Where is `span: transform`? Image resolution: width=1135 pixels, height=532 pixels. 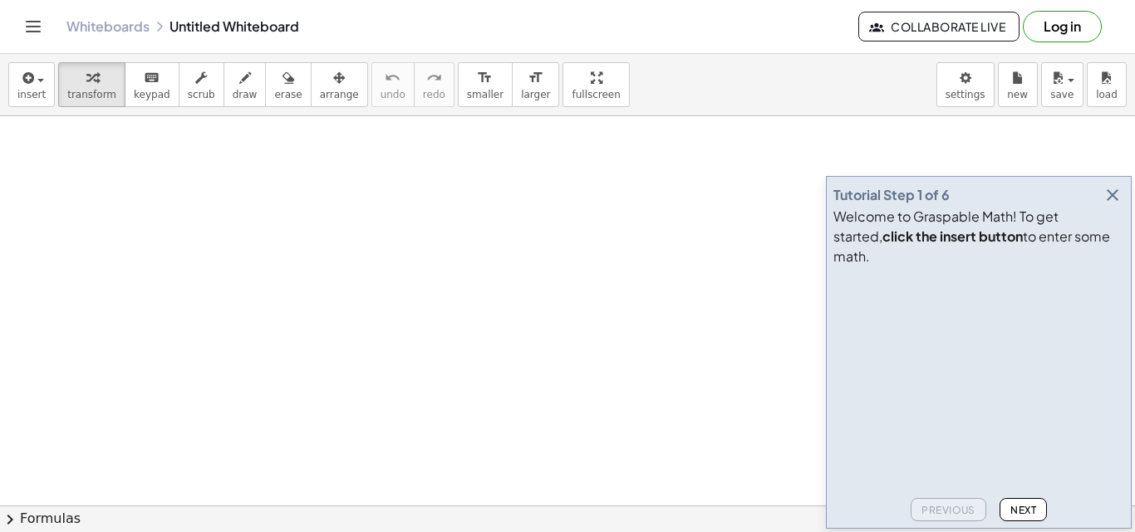 span: transform is located at coordinates (91, 95).